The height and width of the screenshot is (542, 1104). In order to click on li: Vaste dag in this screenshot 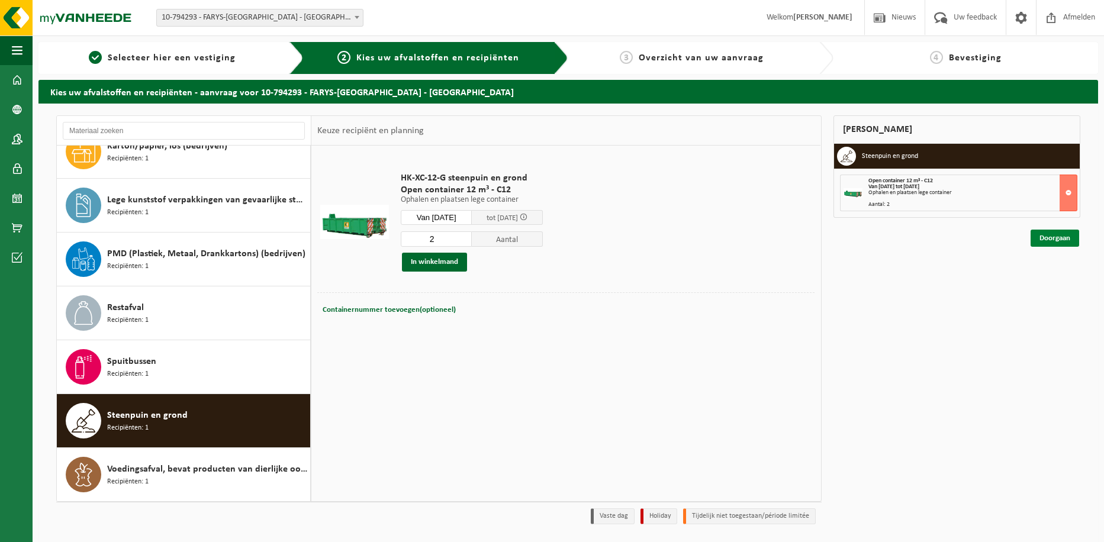, I will do `click(613, 516)`.